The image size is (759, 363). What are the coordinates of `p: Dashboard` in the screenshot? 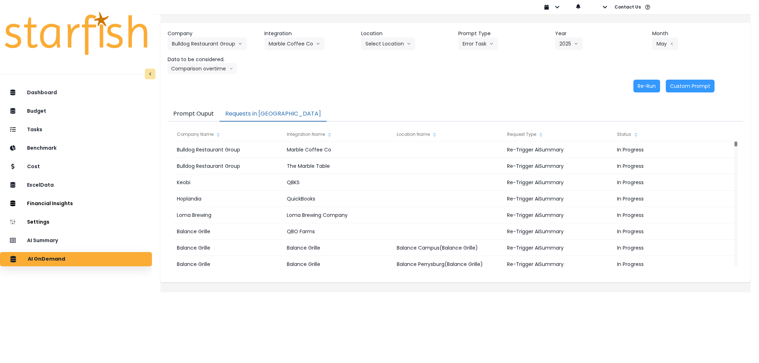 It's located at (42, 93).